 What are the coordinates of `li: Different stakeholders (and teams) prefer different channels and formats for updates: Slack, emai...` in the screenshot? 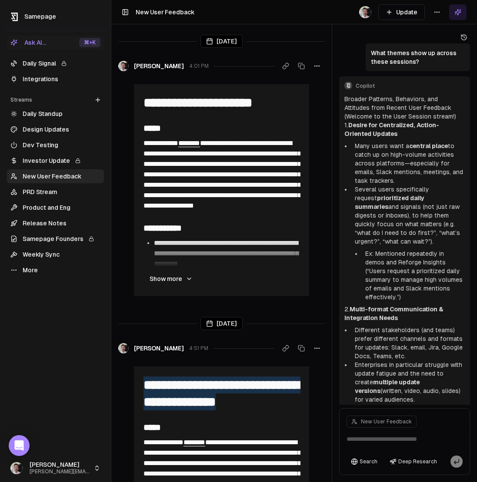 It's located at (408, 343).